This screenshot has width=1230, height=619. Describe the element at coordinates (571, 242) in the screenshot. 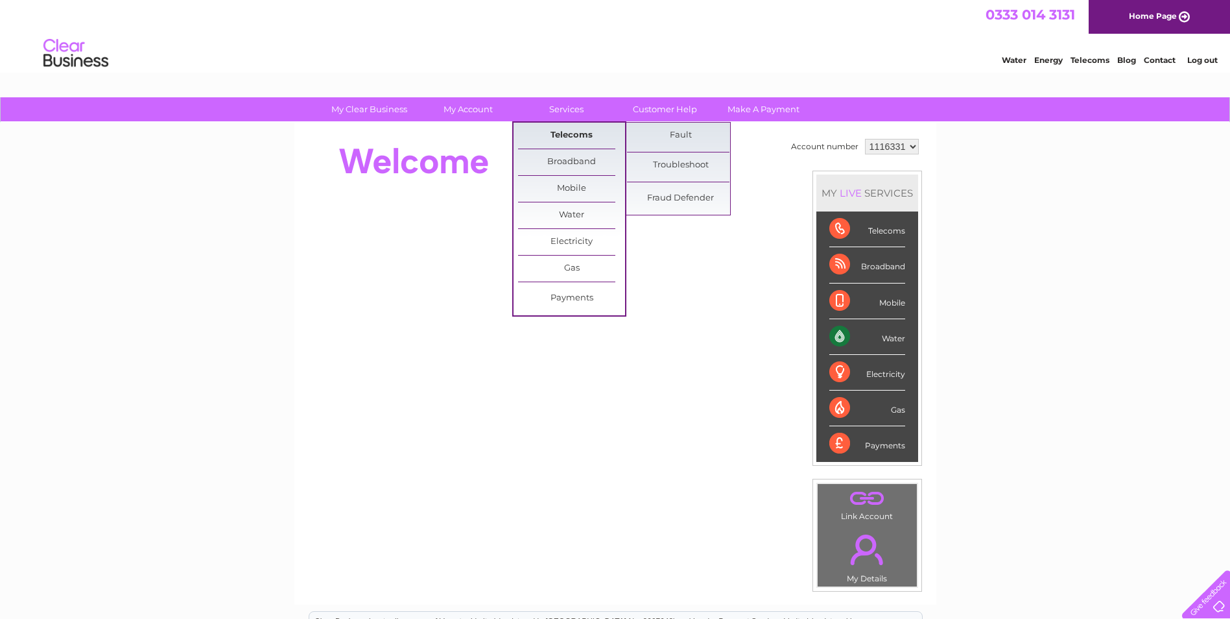

I see `a: Electricity` at that location.